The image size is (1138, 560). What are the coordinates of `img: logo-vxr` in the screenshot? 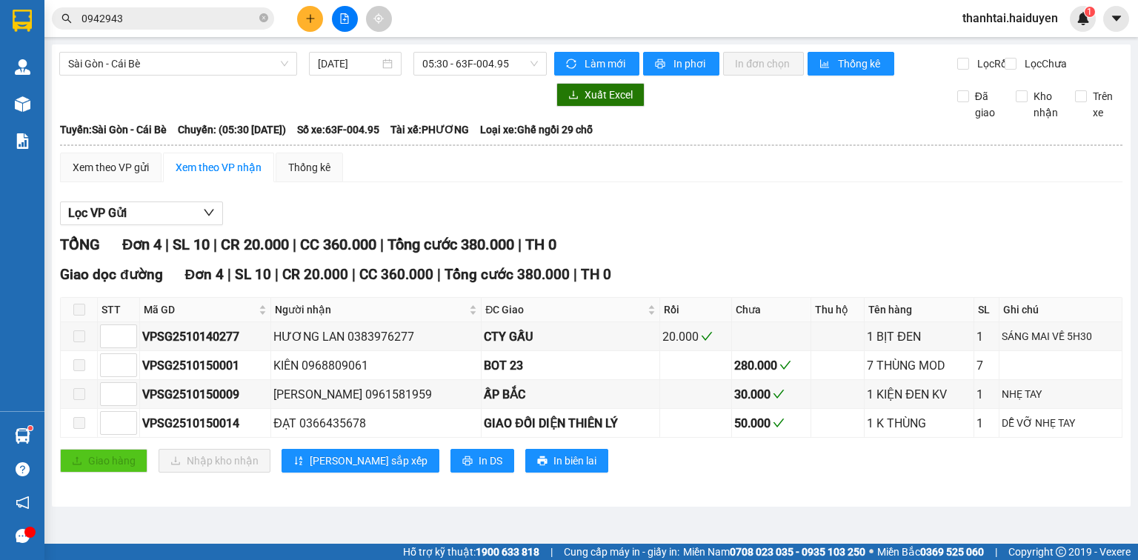 It's located at (22, 21).